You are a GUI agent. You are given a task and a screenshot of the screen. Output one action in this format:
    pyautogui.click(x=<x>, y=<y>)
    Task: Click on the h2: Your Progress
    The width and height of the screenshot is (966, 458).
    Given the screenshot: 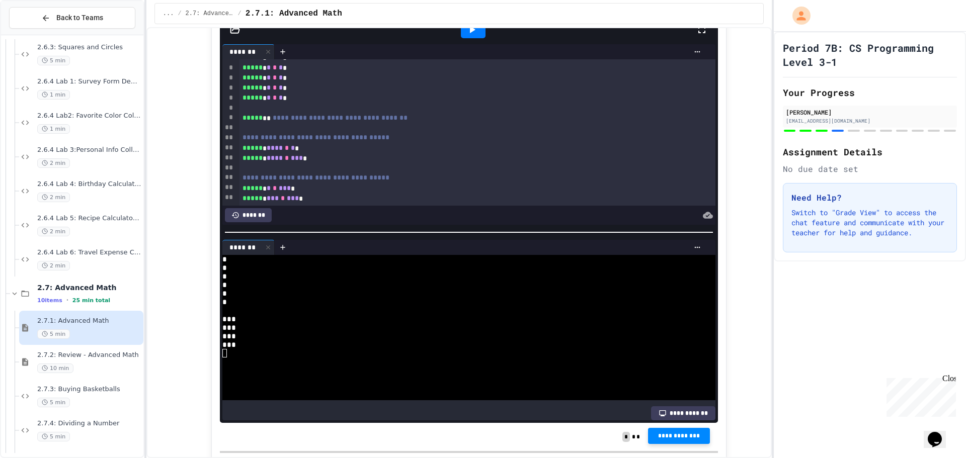 What is the action you would take?
    pyautogui.click(x=870, y=93)
    